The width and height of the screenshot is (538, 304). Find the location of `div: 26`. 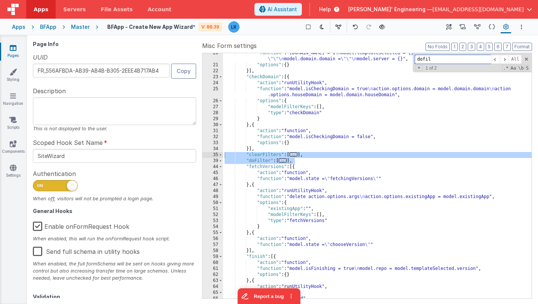

div: 26 is located at coordinates (213, 101).